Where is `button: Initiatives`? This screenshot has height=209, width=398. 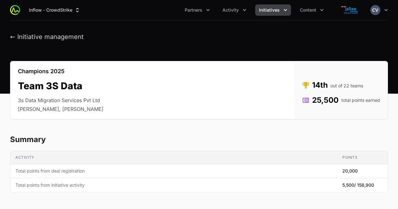
button: Initiatives is located at coordinates (273, 10).